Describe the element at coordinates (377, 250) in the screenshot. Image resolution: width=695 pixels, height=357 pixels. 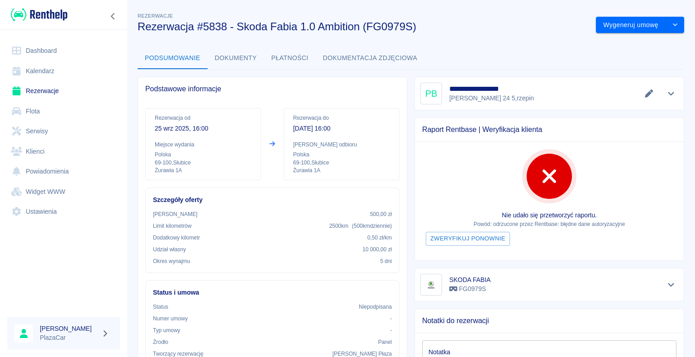
I see `p: 10 000,00 zł` at that location.